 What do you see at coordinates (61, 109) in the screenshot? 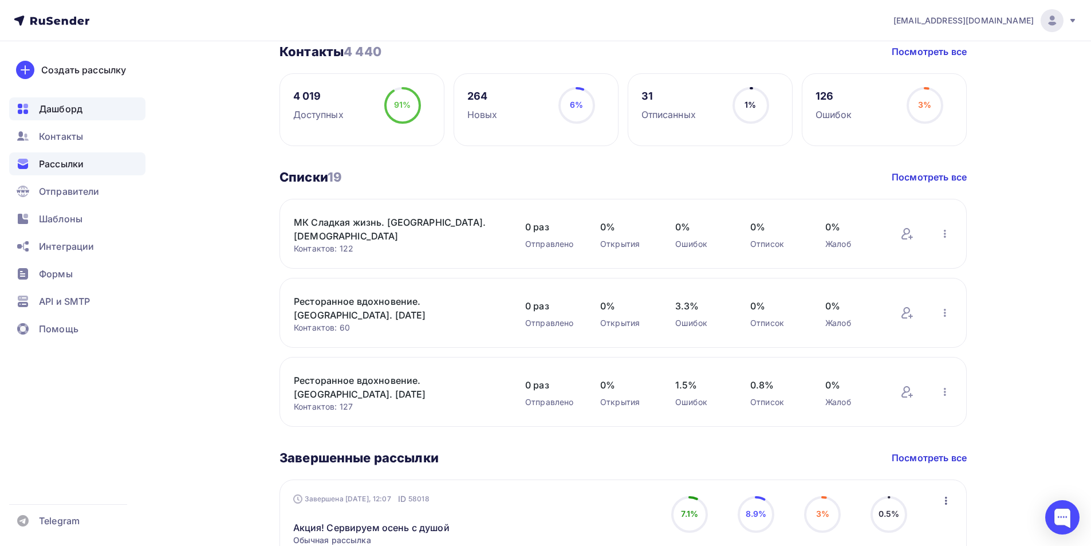
I see `span: Дашборд` at bounding box center [61, 109].